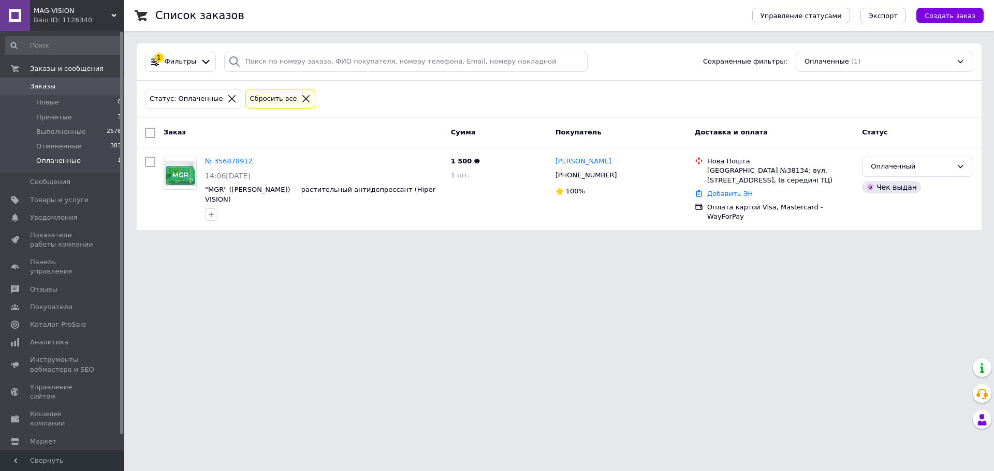 This screenshot has height=471, width=994. I want to click on a: Создать заказ, so click(944, 15).